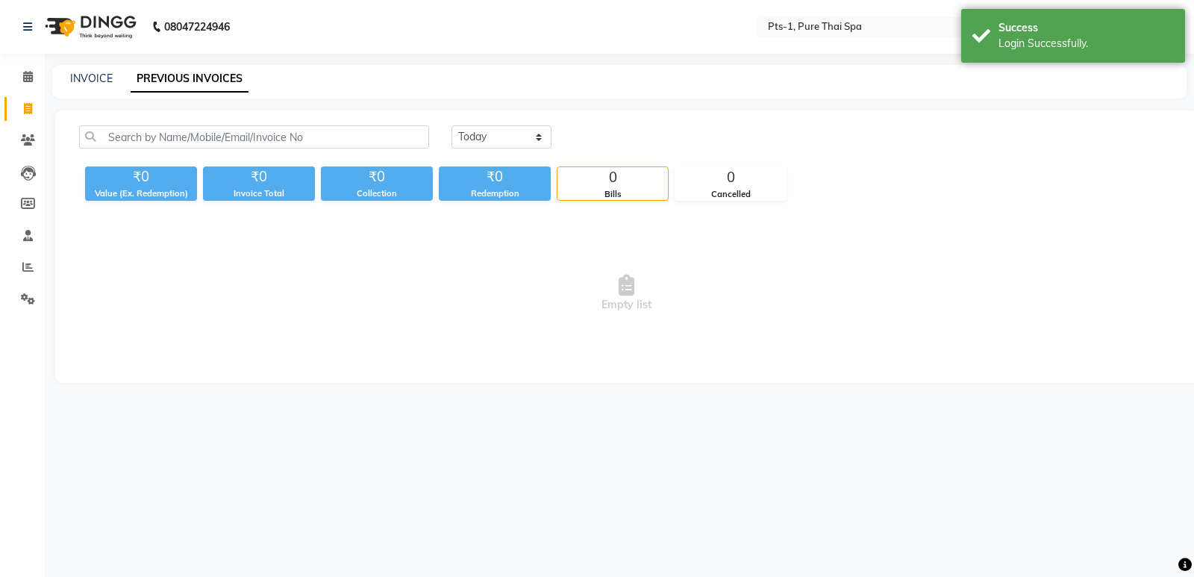 This screenshot has height=577, width=1194. What do you see at coordinates (254, 137) in the screenshot?
I see `input: Search by Name/Mobile/Email/Invoice No` at bounding box center [254, 137].